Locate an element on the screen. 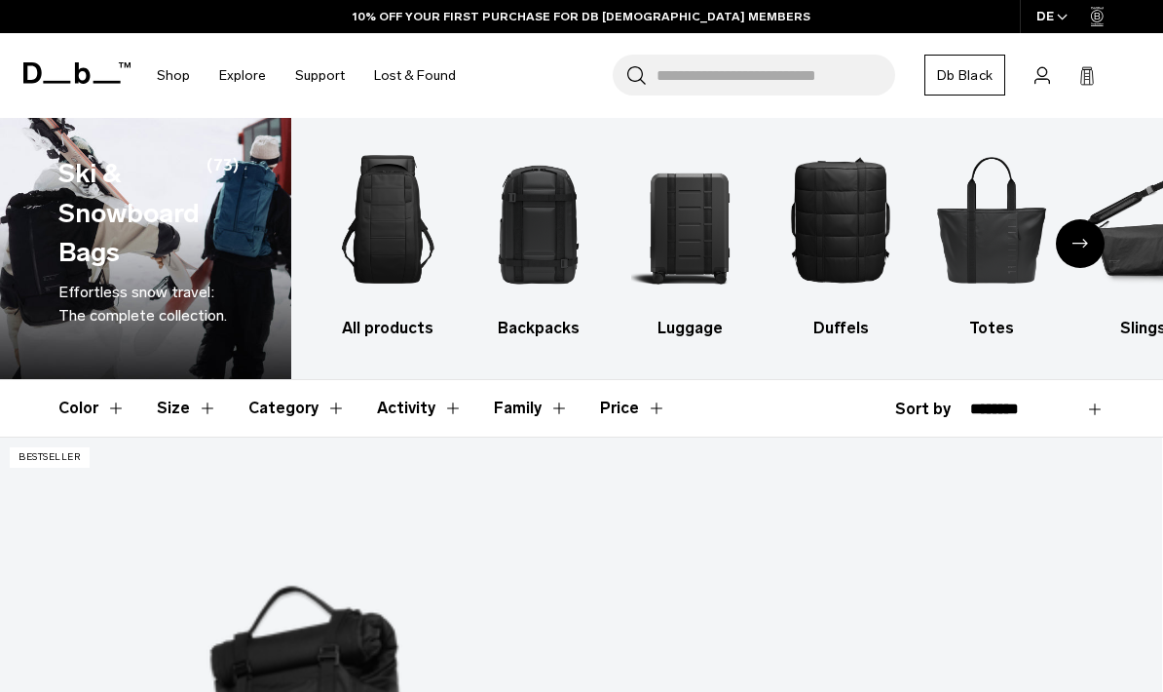 The width and height of the screenshot is (1163, 692). nav: Main Navigation is located at coordinates (306, 75).